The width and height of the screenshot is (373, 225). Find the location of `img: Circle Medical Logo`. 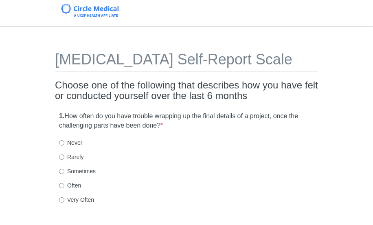

img: Circle Medical Logo is located at coordinates (90, 10).